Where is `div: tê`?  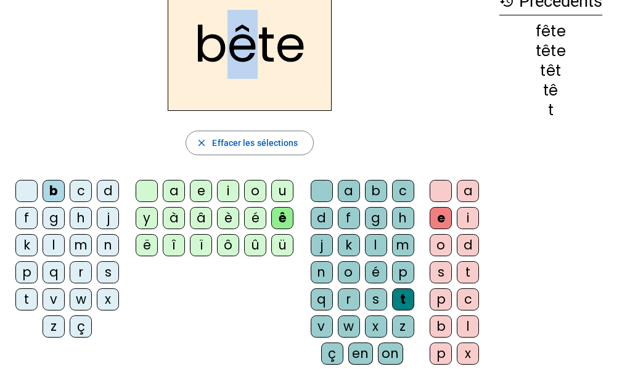
div: tê is located at coordinates (550, 91).